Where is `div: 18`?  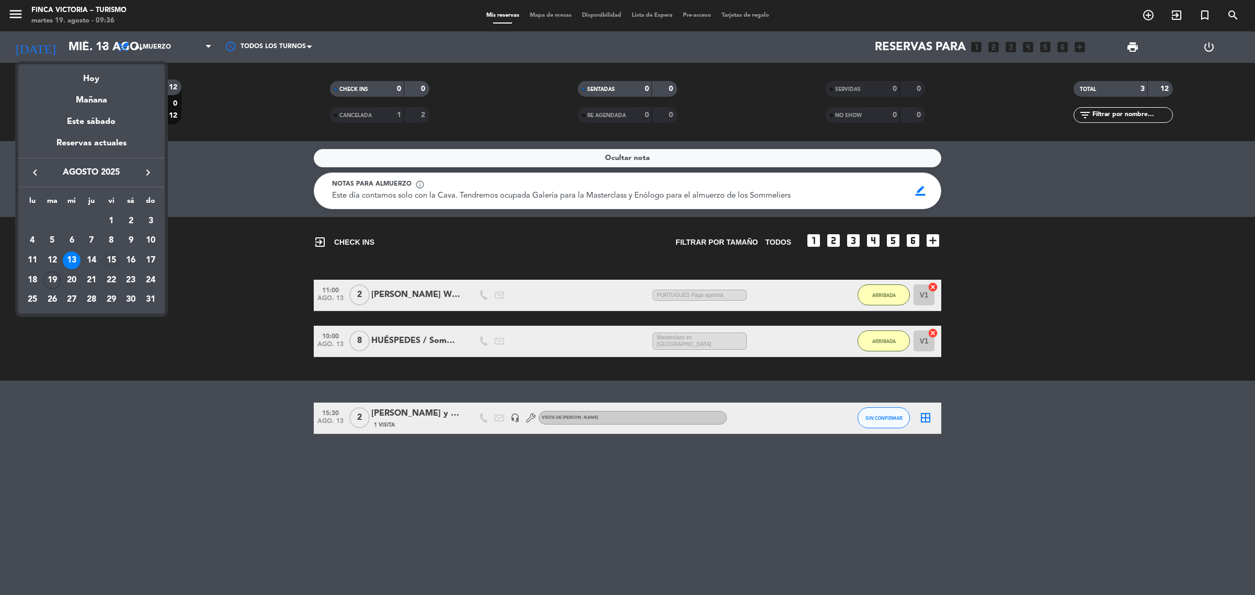 div: 18 is located at coordinates (32, 280).